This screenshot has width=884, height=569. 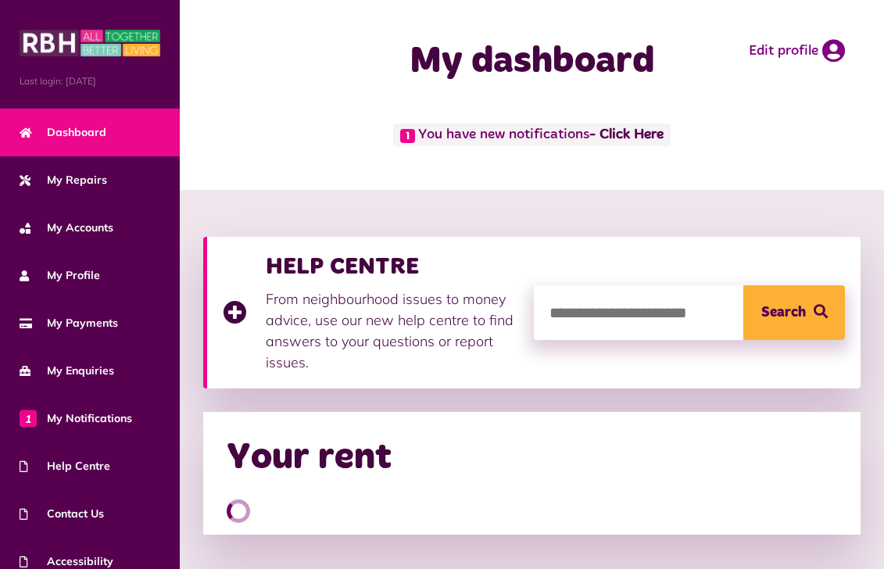 What do you see at coordinates (76, 418) in the screenshot?
I see `span: My Notifications` at bounding box center [76, 418].